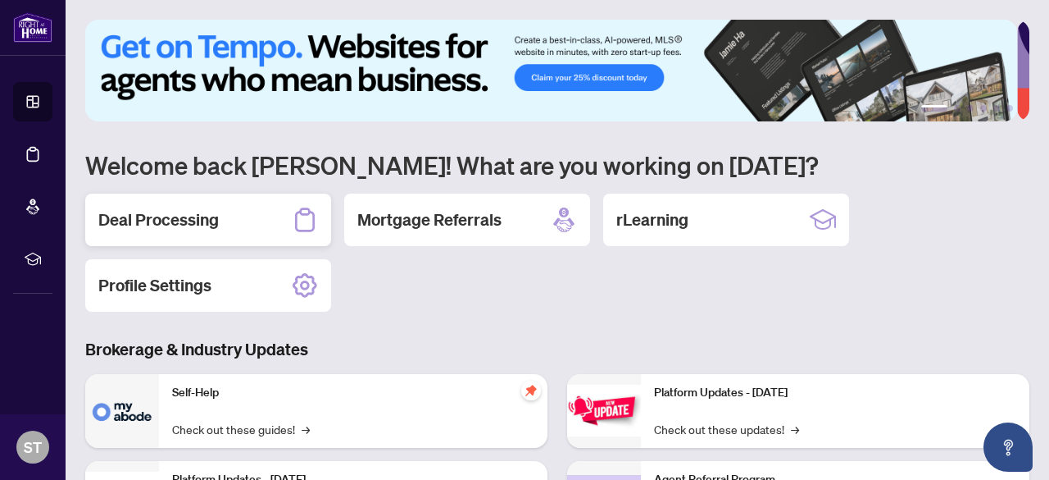 The height and width of the screenshot is (480, 1049). I want to click on button: 6, so click(1010, 108).